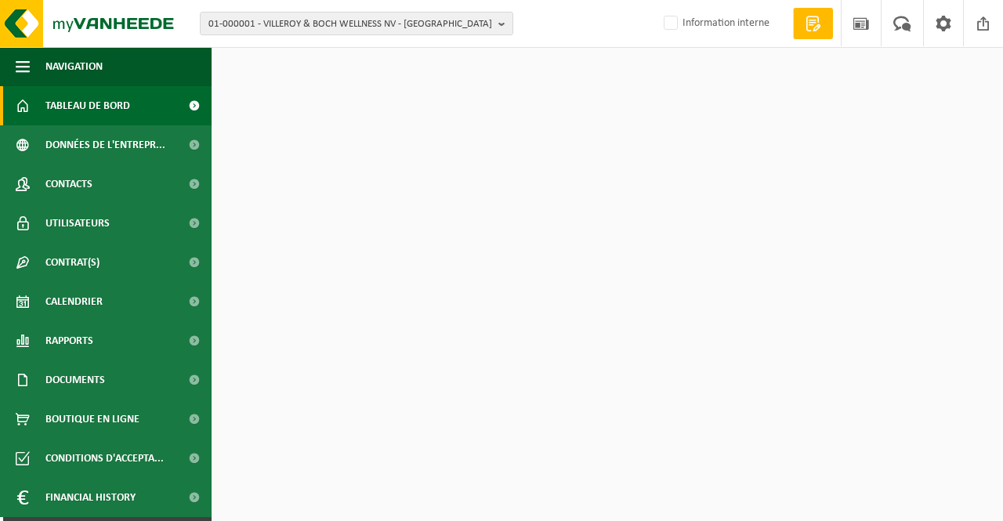 This screenshot has height=521, width=1003. Describe the element at coordinates (715, 24) in the screenshot. I see `label: Information interne` at that location.